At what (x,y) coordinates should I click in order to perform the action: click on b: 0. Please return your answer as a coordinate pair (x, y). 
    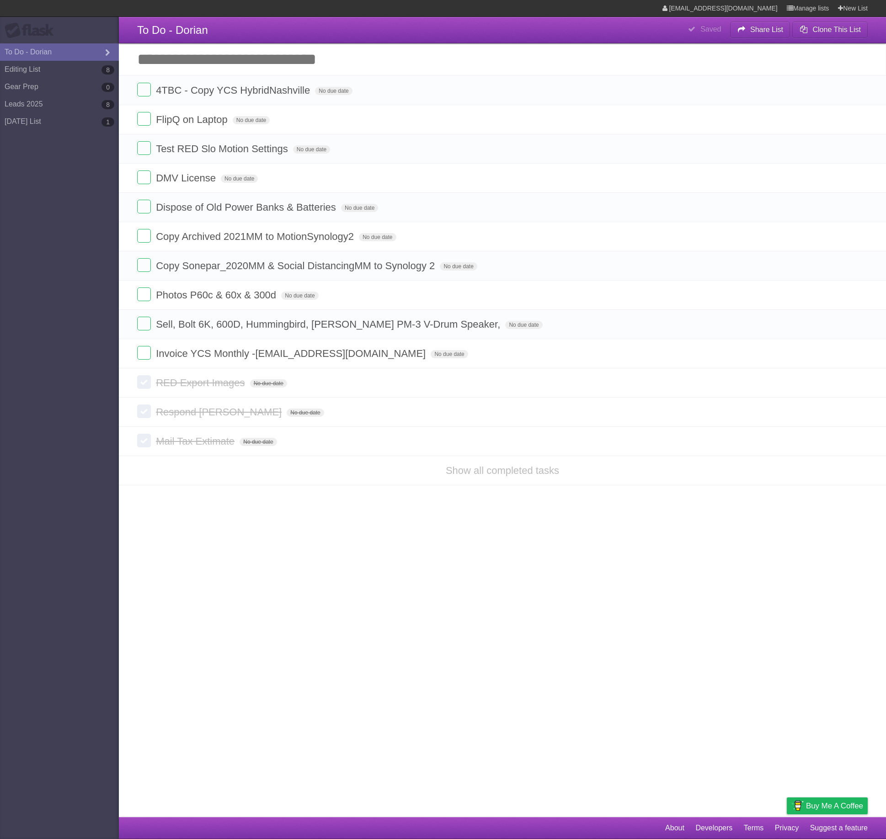
    Looking at the image, I should click on (108, 87).